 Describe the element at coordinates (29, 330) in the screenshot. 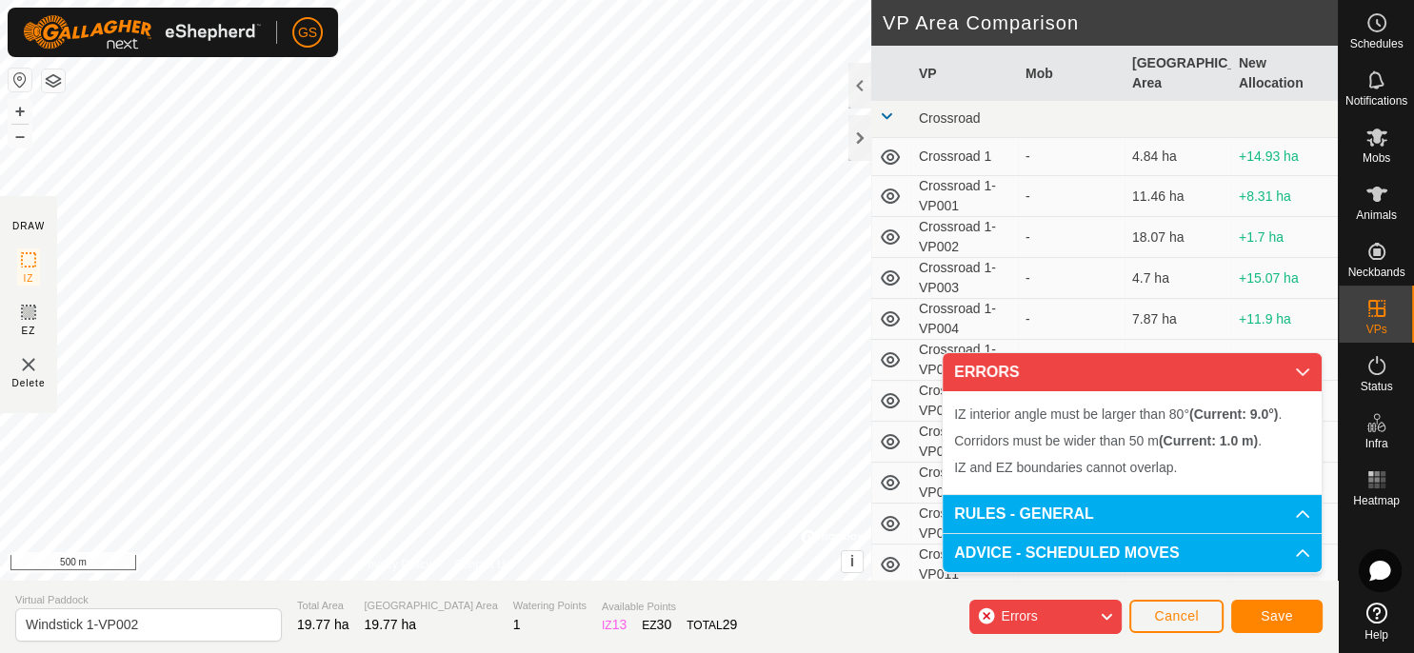

I see `span: EZ` at that location.